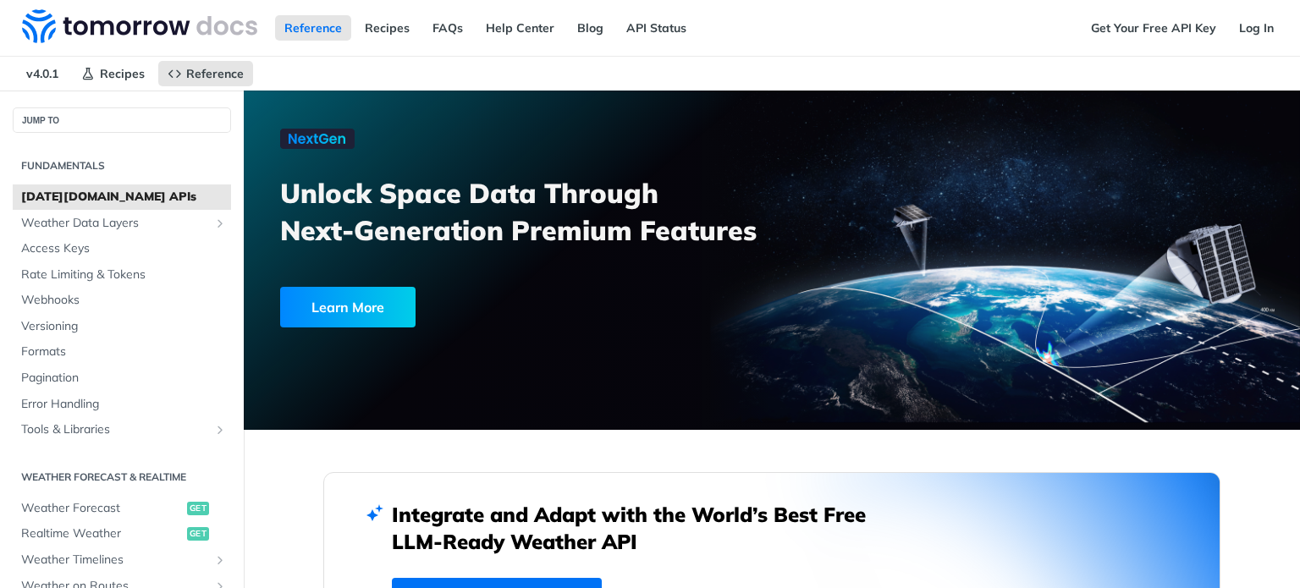 This screenshot has height=588, width=1300. Describe the element at coordinates (348, 307) in the screenshot. I see `div: Learn More` at that location.